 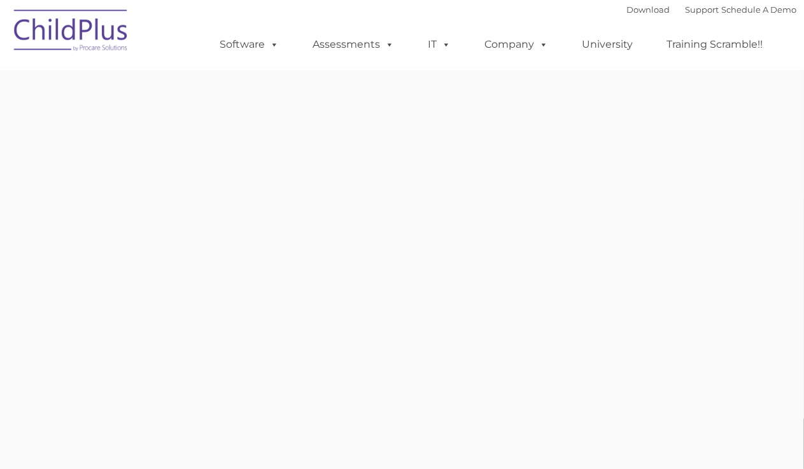 I want to click on a: Assessments, so click(x=354, y=45).